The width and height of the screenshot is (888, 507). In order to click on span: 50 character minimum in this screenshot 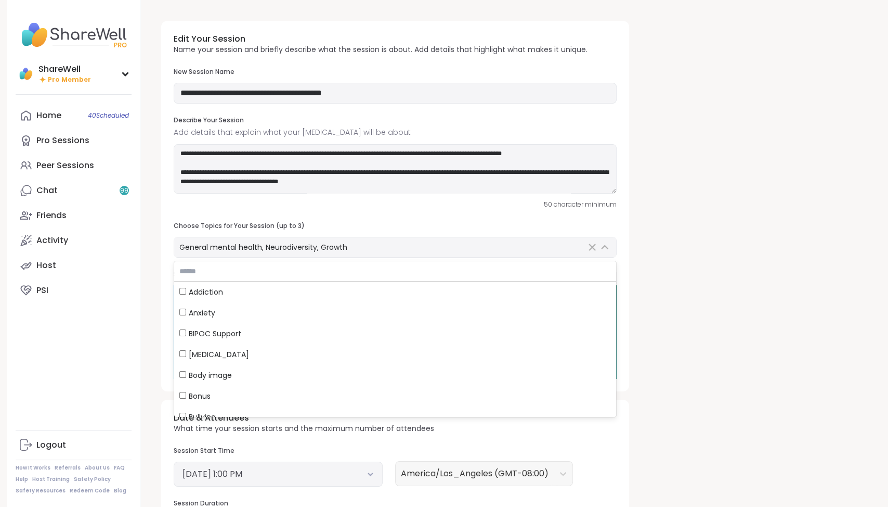, I will do `click(580, 204)`.